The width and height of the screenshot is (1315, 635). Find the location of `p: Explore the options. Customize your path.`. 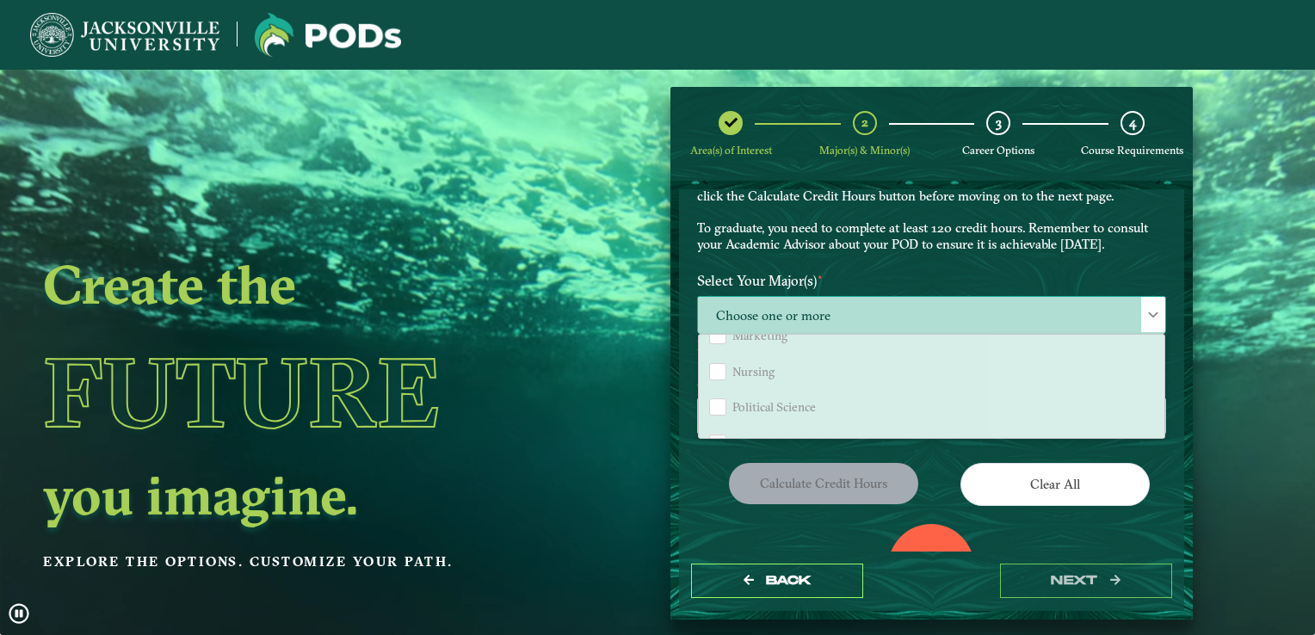

p: Explore the options. Customize your path. is located at coordinates (296, 562).